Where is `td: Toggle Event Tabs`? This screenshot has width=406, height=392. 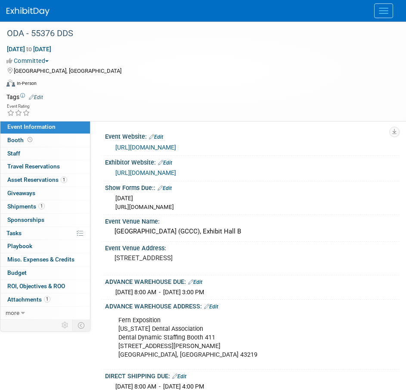
td: Toggle Event Tabs is located at coordinates (81, 325).